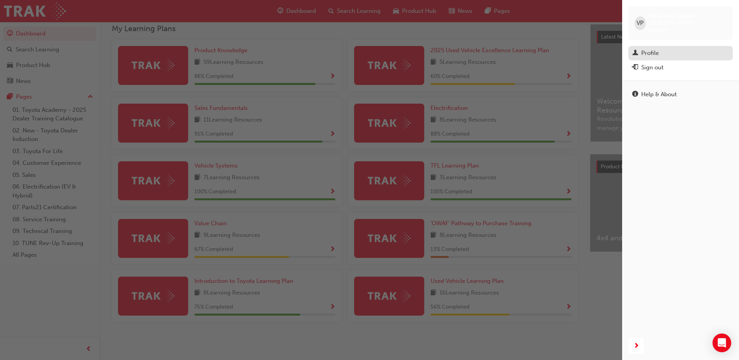 The image size is (739, 360). What do you see at coordinates (635, 95) in the screenshot?
I see `span: info-icon` at bounding box center [635, 95].